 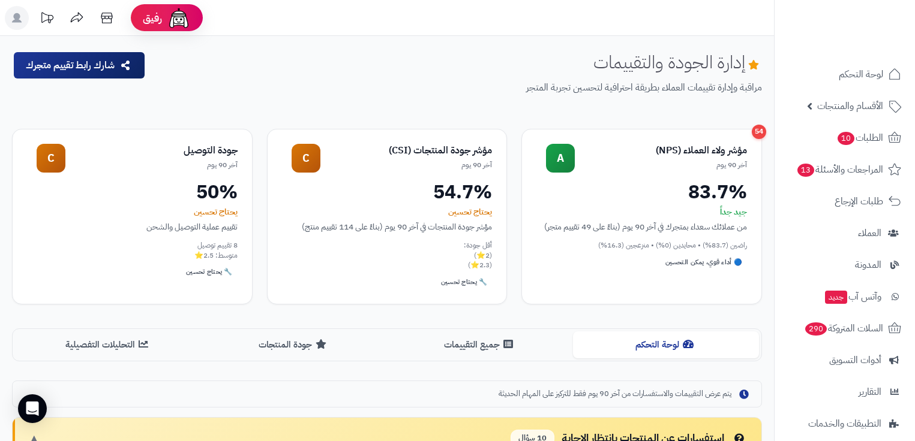 What do you see at coordinates (844, 265) in the screenshot?
I see `a: المدونة` at bounding box center [844, 265].